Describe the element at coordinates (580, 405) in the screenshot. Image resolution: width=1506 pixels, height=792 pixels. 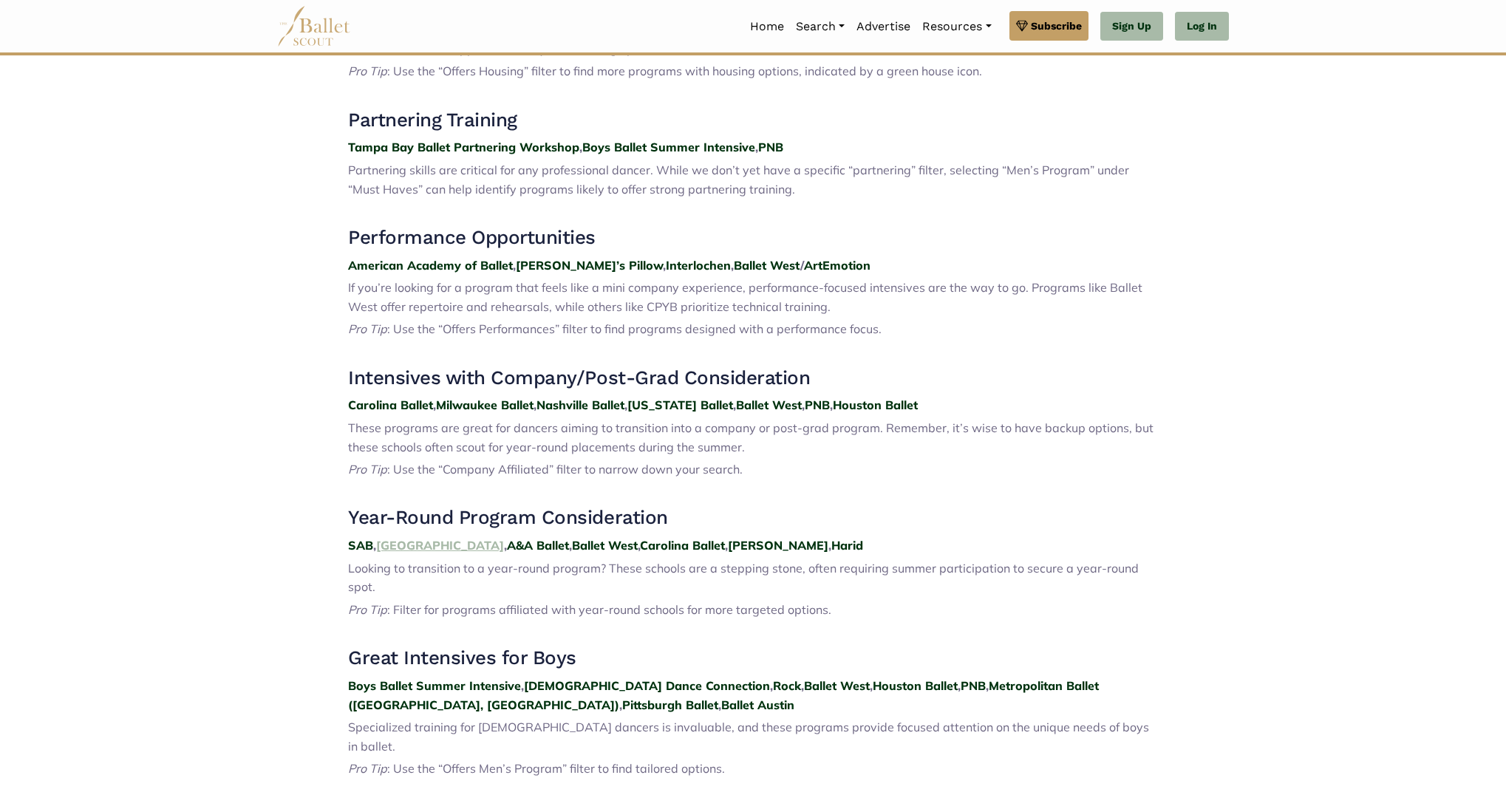
I see `strong: Nashville Ballet` at that location.